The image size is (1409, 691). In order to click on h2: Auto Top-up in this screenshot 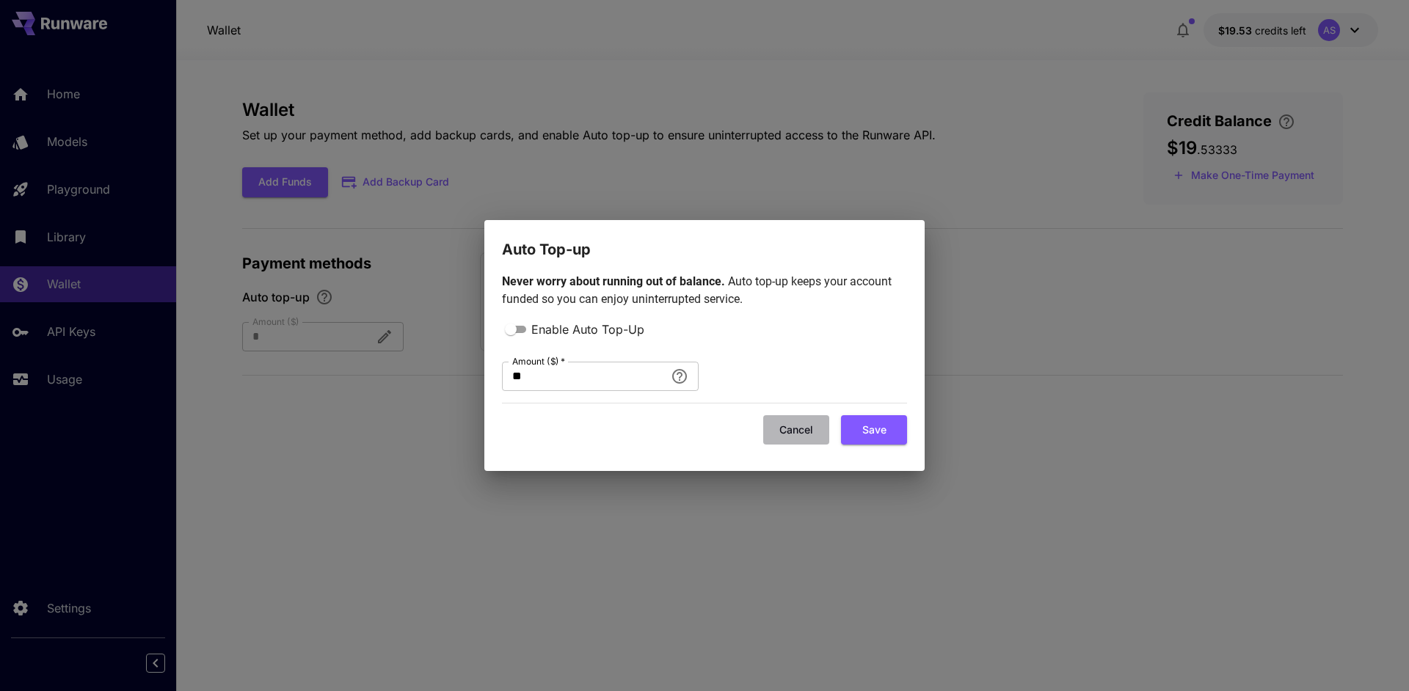, I will do `click(705, 241)`.